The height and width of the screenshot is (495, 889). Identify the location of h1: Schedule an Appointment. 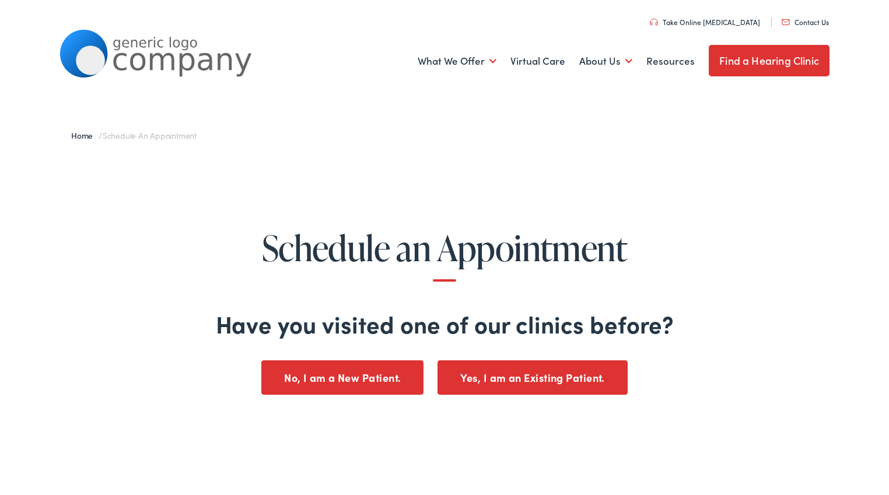
(445, 255).